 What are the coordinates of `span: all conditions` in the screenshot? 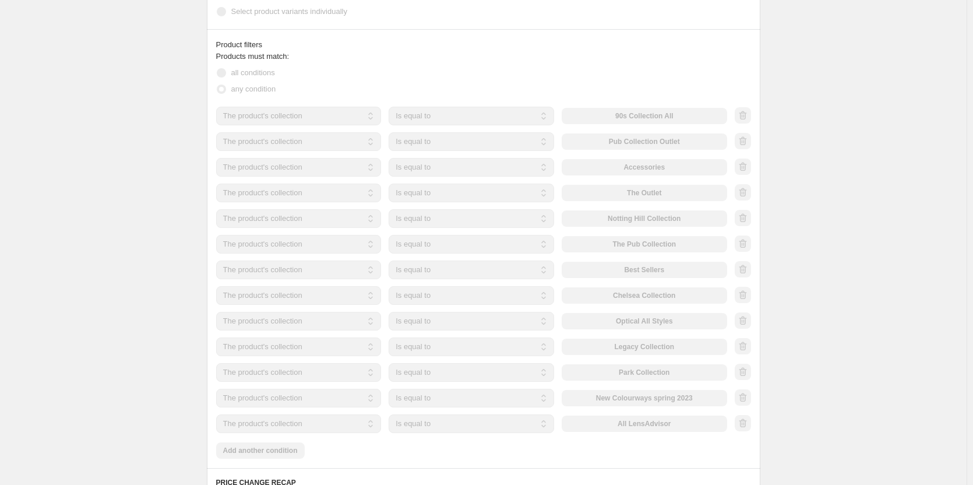 It's located at (253, 72).